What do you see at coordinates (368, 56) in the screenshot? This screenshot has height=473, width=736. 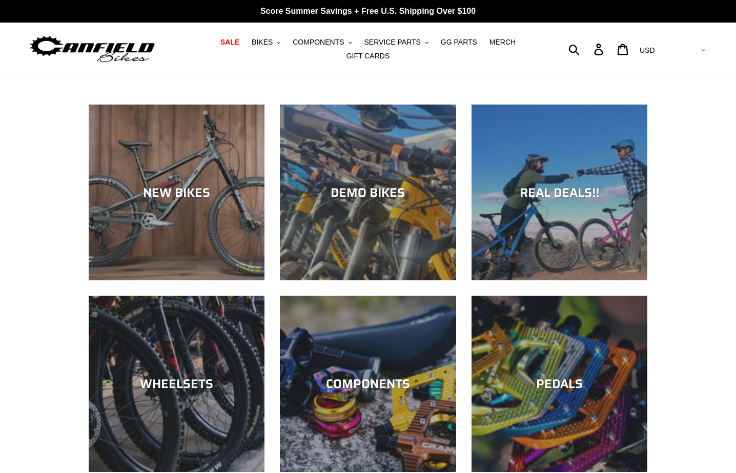 I see `a: GIFT CARDS` at bounding box center [368, 56].